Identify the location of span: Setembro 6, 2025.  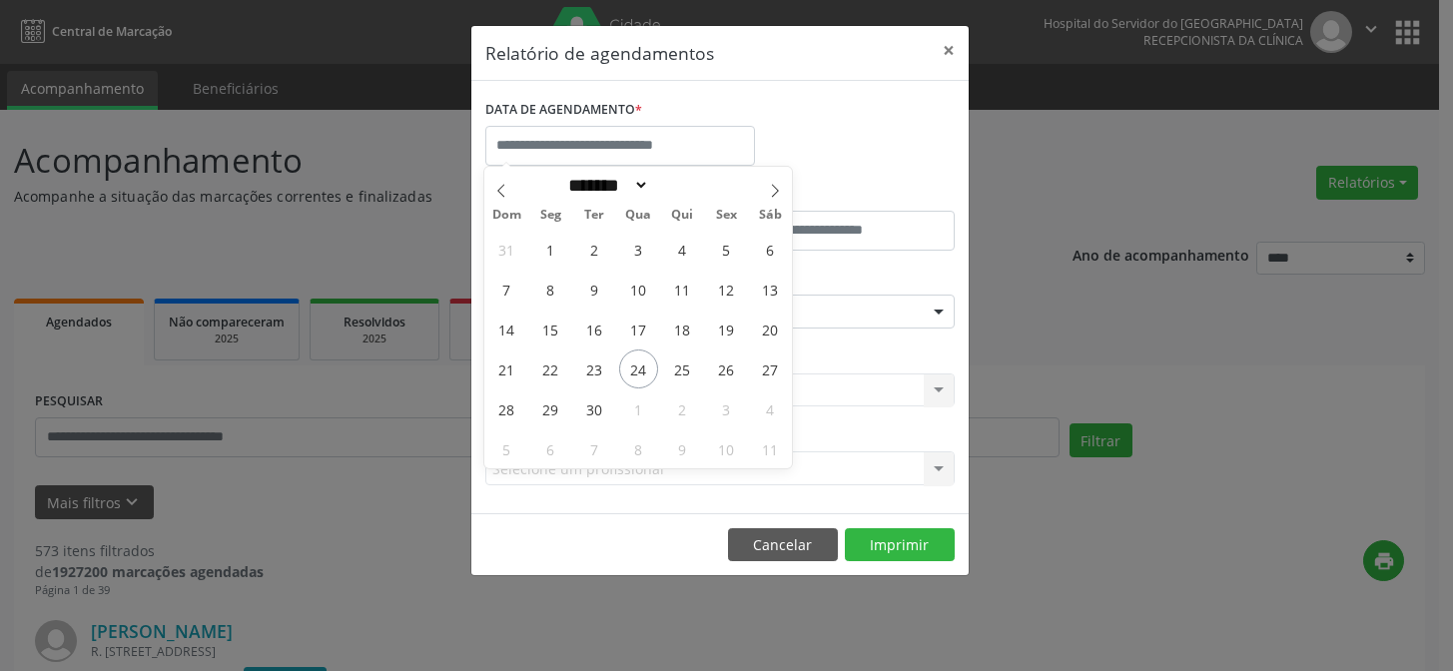
(769, 249).